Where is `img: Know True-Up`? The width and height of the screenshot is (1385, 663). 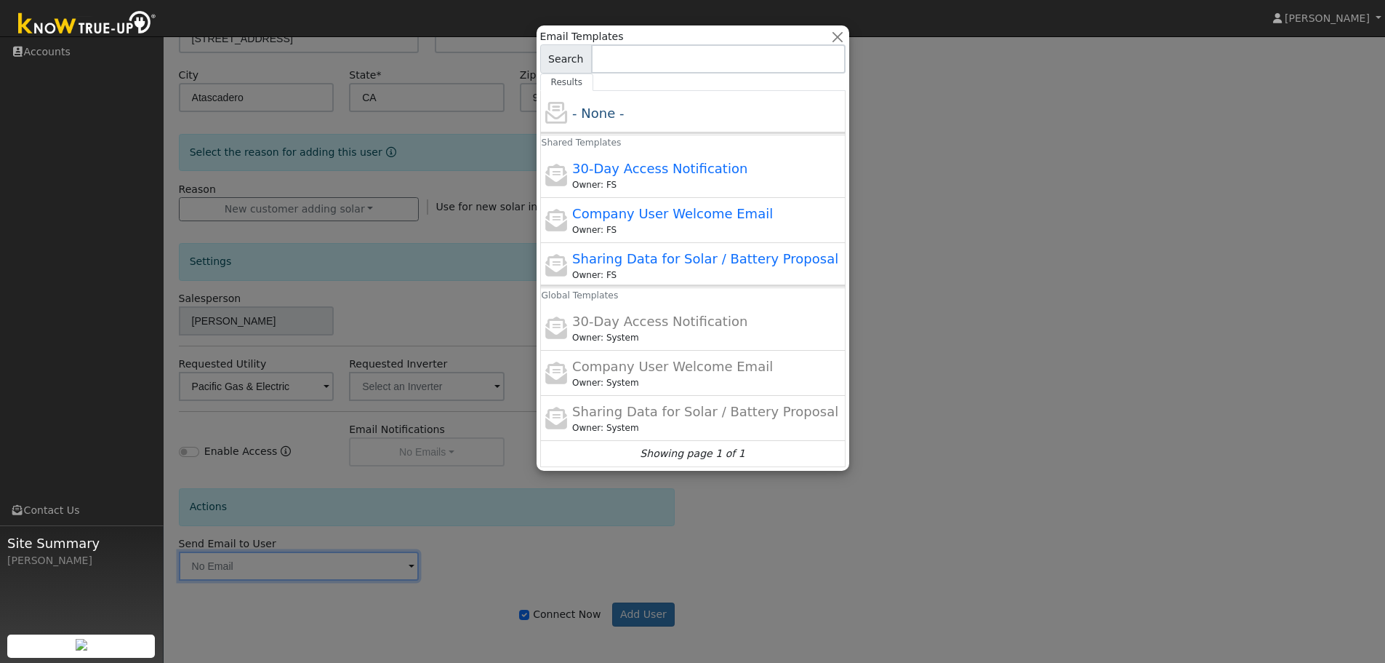 img: Know True-Up is located at coordinates (87, 24).